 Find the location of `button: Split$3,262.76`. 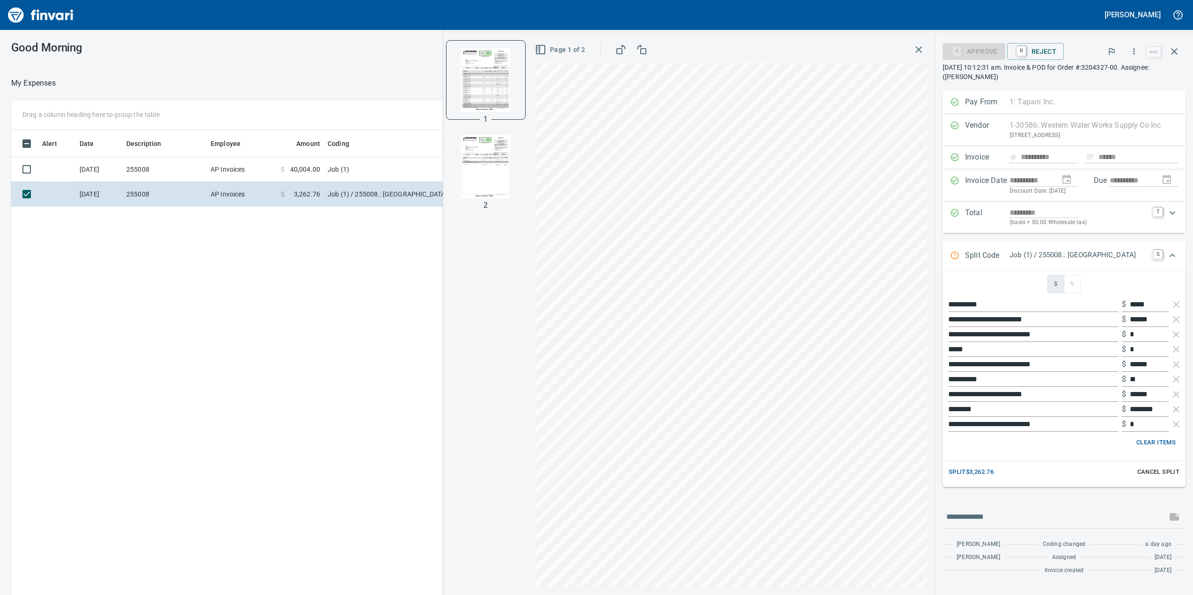

button: Split$3,262.76 is located at coordinates (971, 472).